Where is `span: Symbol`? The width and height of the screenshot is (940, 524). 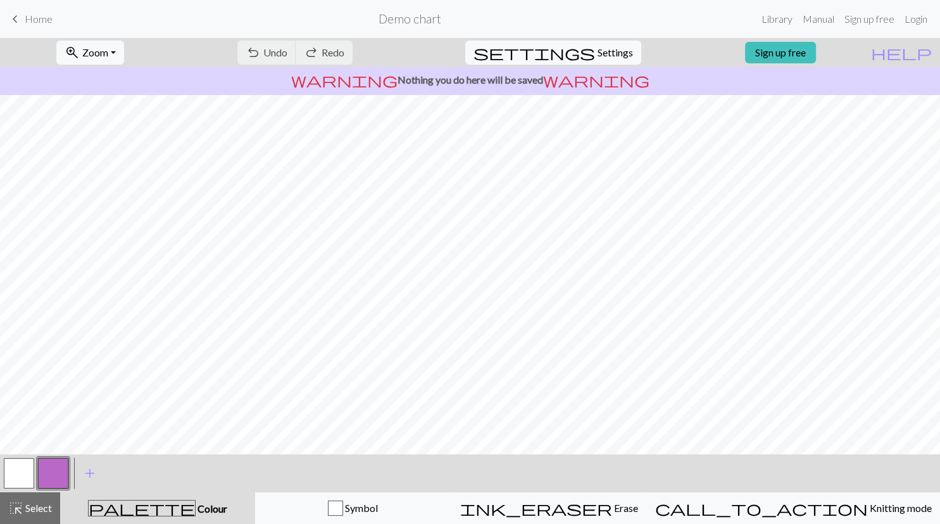 span: Symbol is located at coordinates (360, 507).